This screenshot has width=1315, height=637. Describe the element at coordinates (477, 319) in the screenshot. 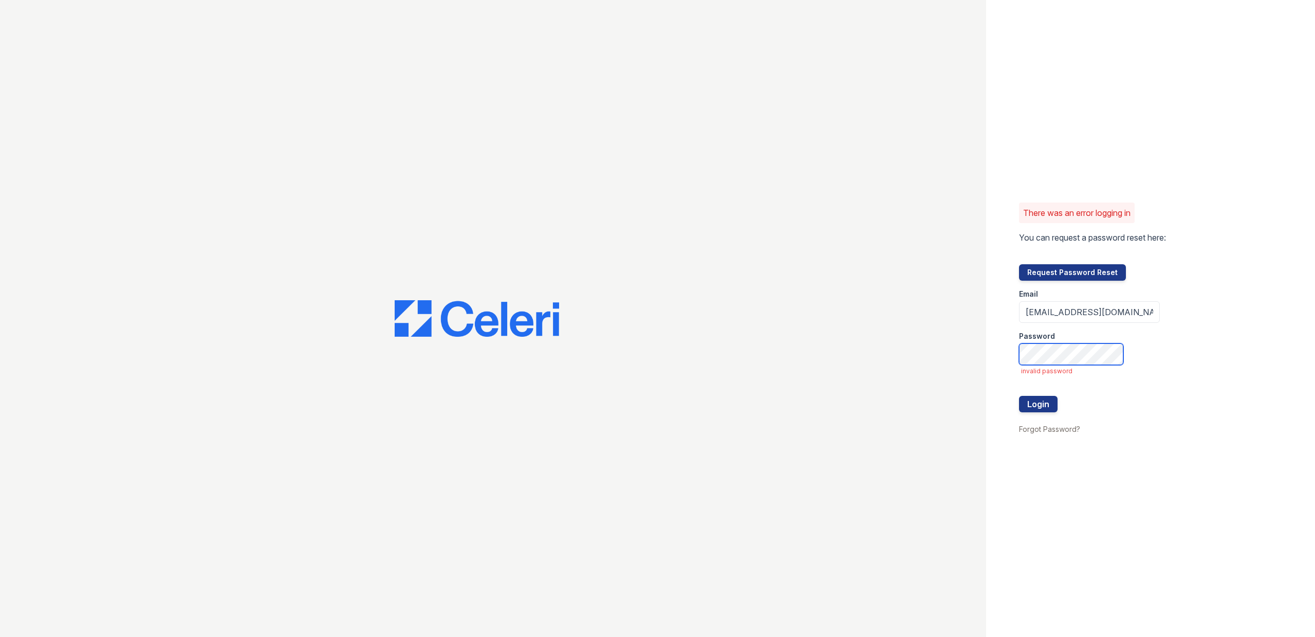

I see `img: CE_Logo_Blue-a8612792a0a2168367f1c8372b55b34899dd931a85d93a1a3d3e32e68fde9ad4.png` at that location.